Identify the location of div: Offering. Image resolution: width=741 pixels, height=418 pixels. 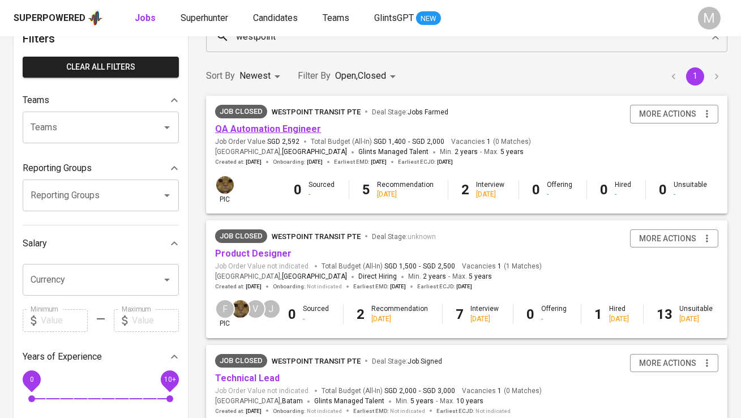
(560, 190).